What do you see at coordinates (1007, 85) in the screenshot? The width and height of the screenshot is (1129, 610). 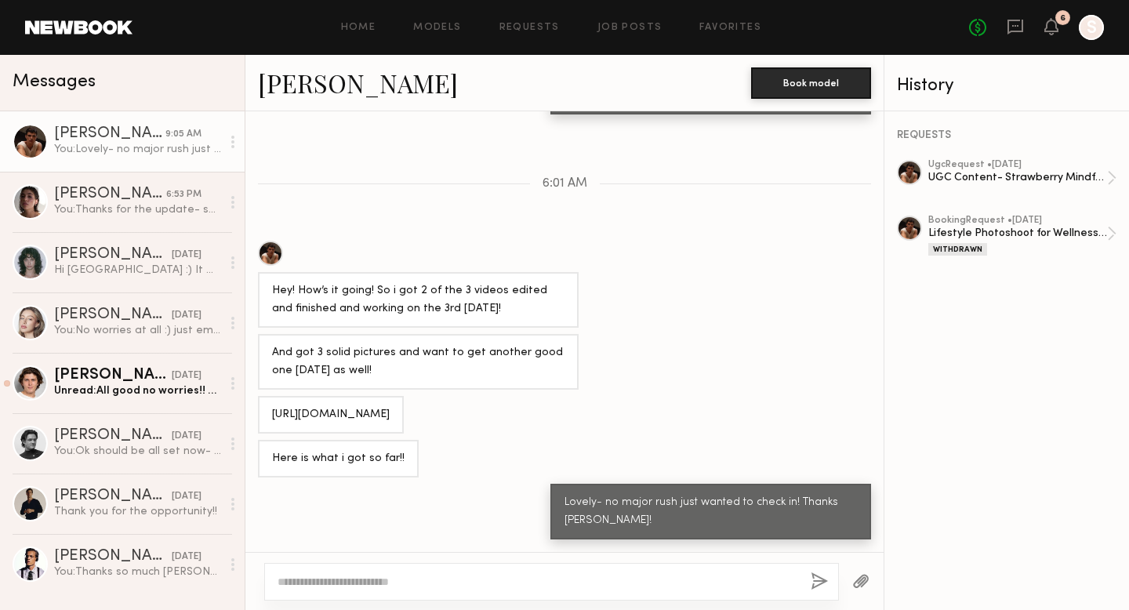 I see `div: History` at bounding box center [1007, 85].